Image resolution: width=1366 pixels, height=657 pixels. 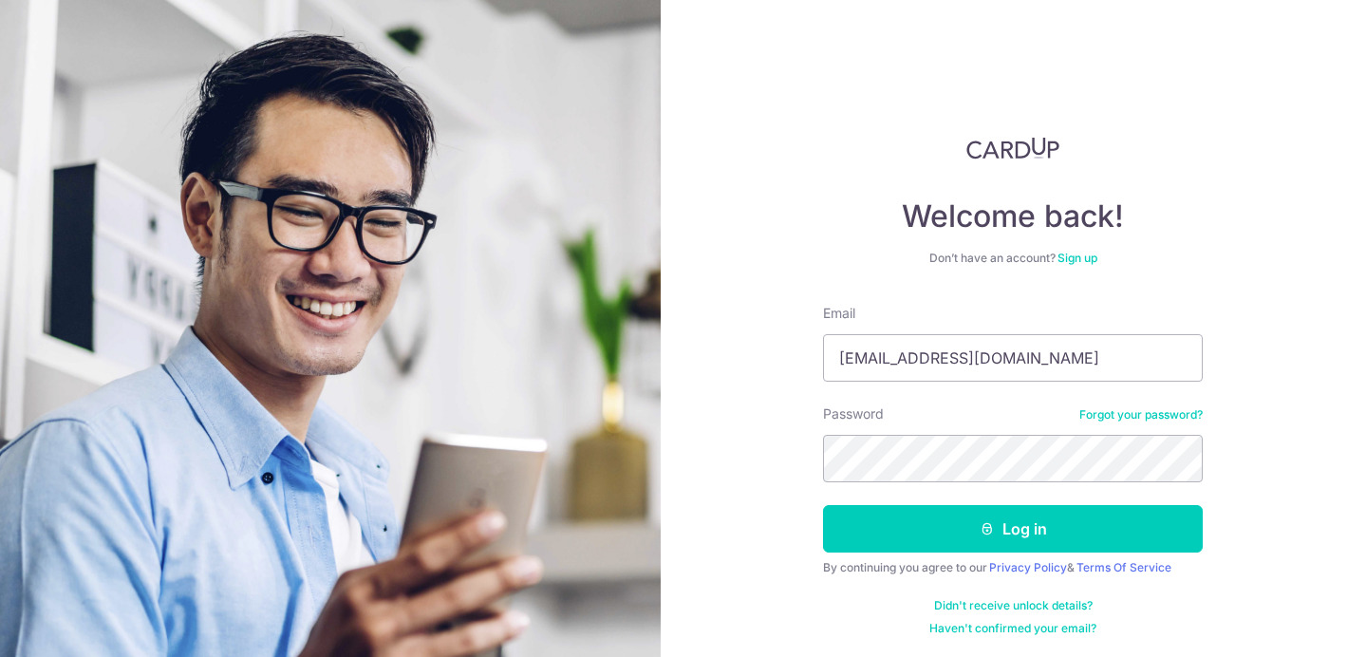 I want to click on label: Email, so click(x=839, y=313).